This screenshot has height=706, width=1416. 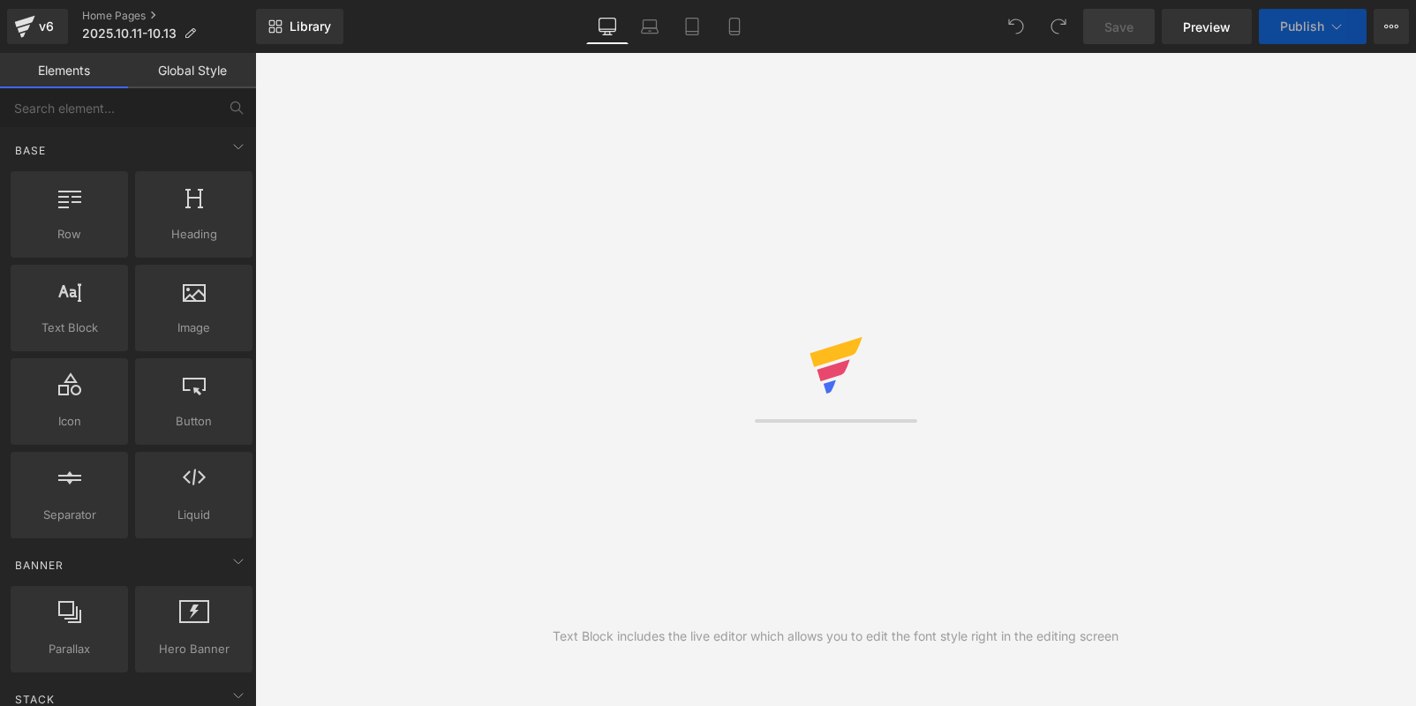 What do you see at coordinates (835, 636) in the screenshot?
I see `div: Text Block includes the live editor which allows you to edit the font style right in the editing ...` at bounding box center [835, 636].